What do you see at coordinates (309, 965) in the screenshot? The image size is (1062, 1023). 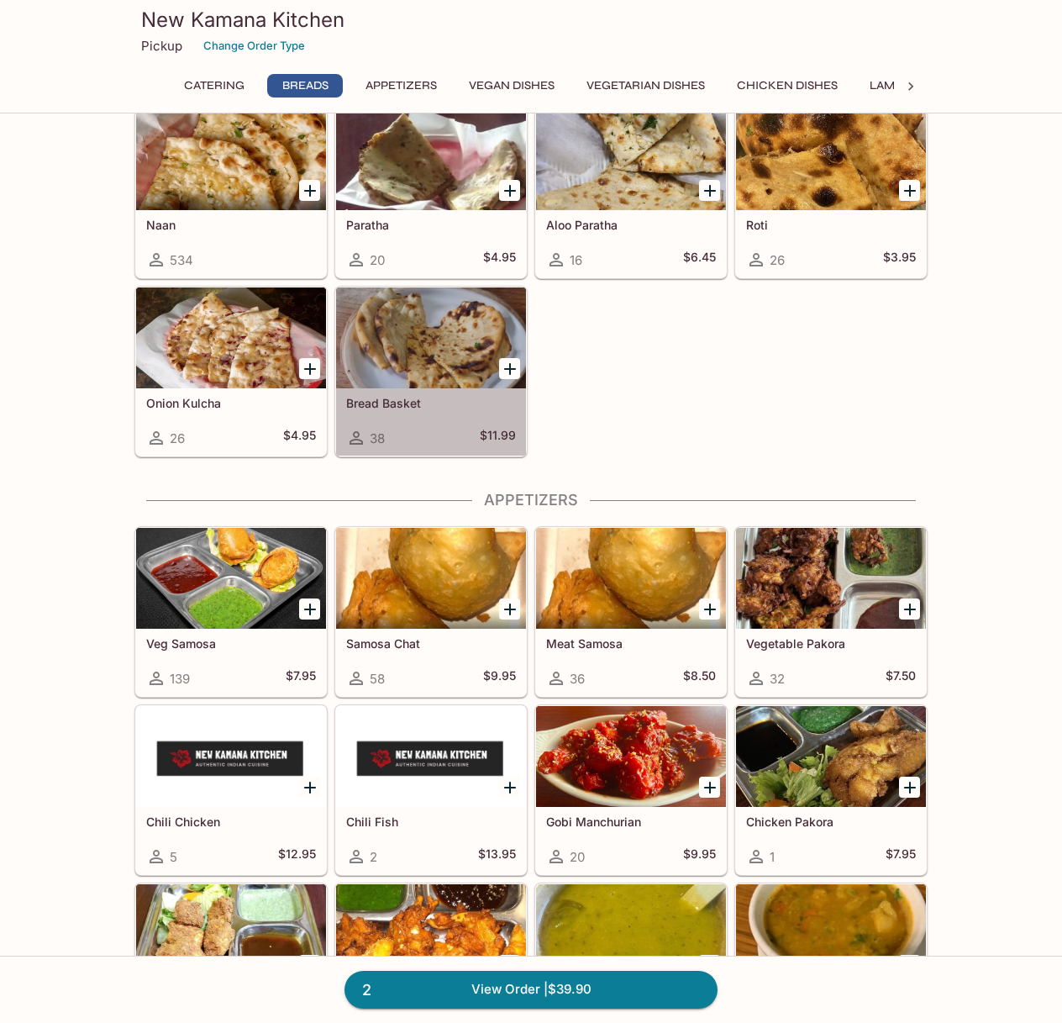 I see `button: Add Paneer Pakora` at bounding box center [309, 965].